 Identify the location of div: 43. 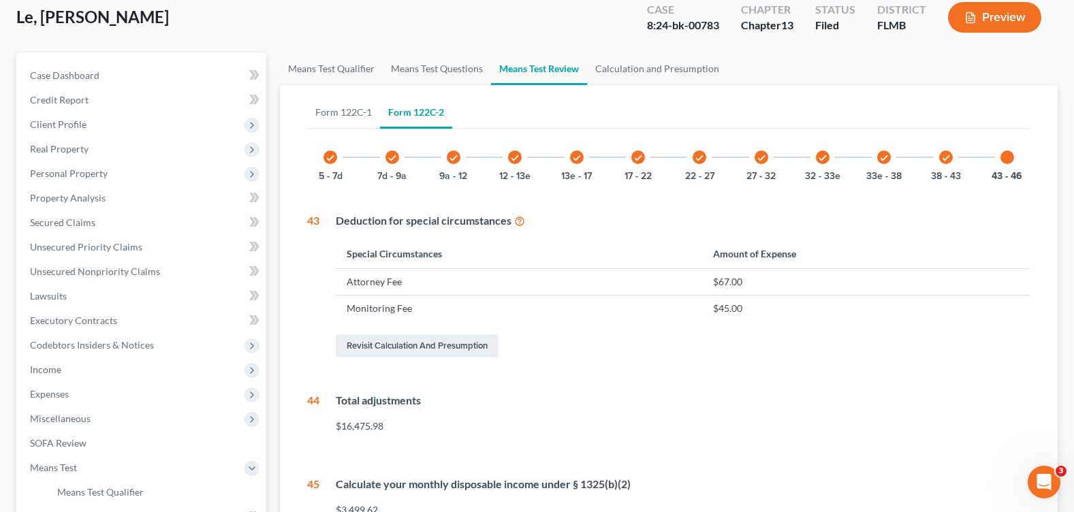
(313, 287).